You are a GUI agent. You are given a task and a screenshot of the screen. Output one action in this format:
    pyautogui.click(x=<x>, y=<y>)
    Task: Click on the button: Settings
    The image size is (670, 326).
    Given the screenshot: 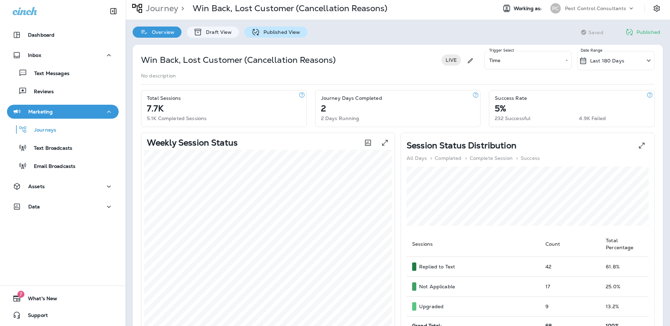 What is the action you would take?
    pyautogui.click(x=656, y=8)
    